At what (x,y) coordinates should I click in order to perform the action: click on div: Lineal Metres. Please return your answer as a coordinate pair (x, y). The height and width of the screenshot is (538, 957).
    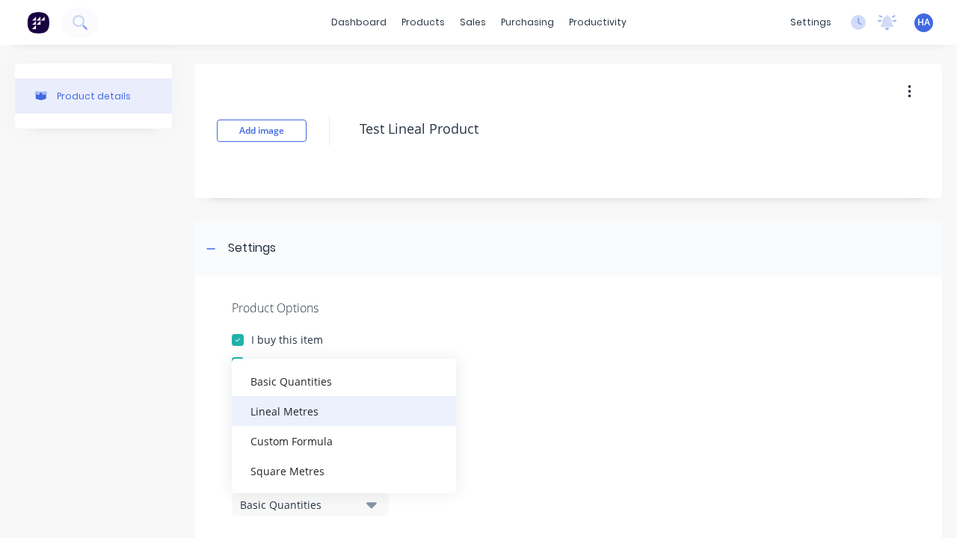
    Looking at the image, I should click on (344, 411).